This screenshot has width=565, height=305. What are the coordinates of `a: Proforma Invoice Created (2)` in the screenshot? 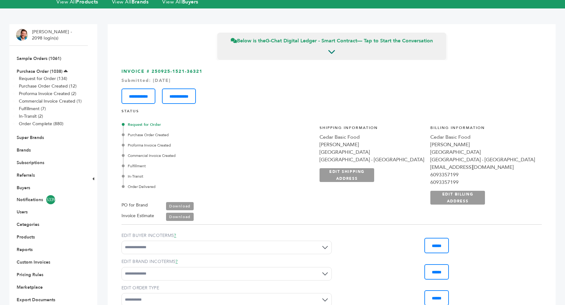 It's located at (47, 94).